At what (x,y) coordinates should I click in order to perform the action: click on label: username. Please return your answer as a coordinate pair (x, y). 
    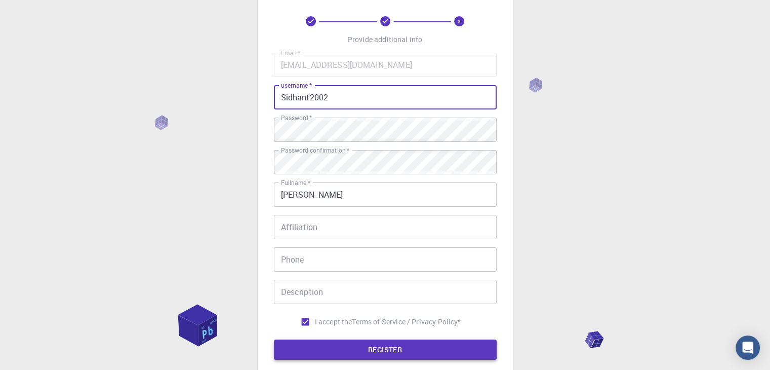
    Looking at the image, I should click on (296, 85).